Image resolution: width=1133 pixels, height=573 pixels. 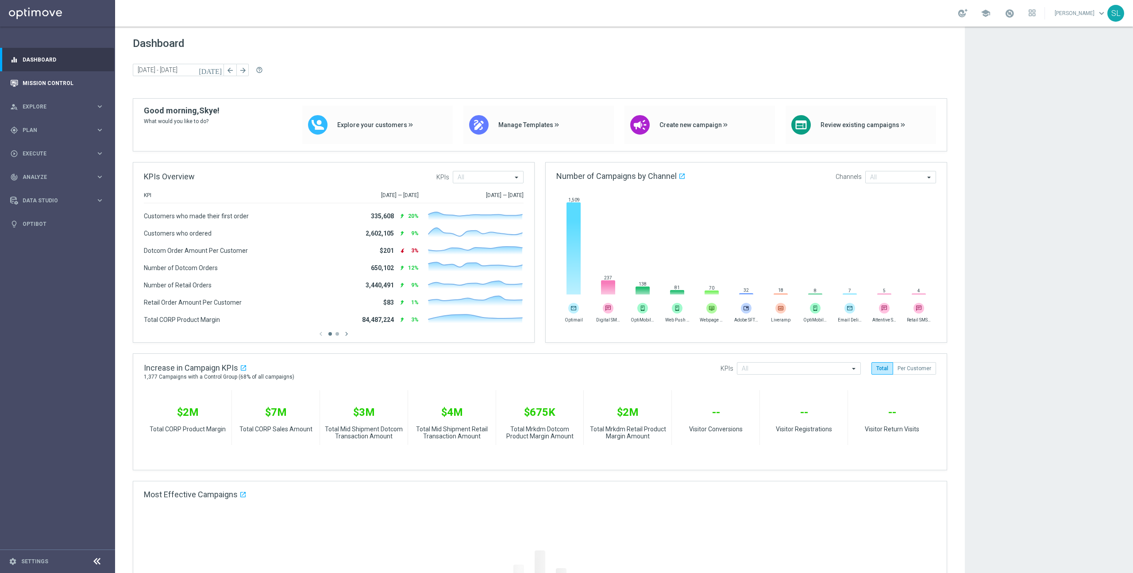 I want to click on div: lightbulb Optibot, so click(x=57, y=224).